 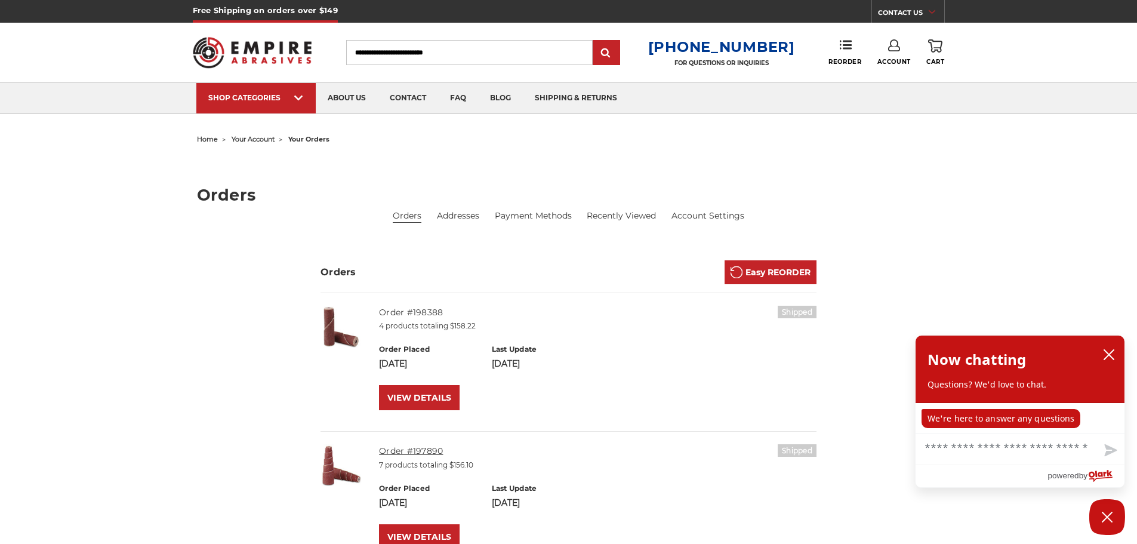 What do you see at coordinates (256, 97) in the screenshot?
I see `div: SHOP CATEGORIES` at bounding box center [256, 97].